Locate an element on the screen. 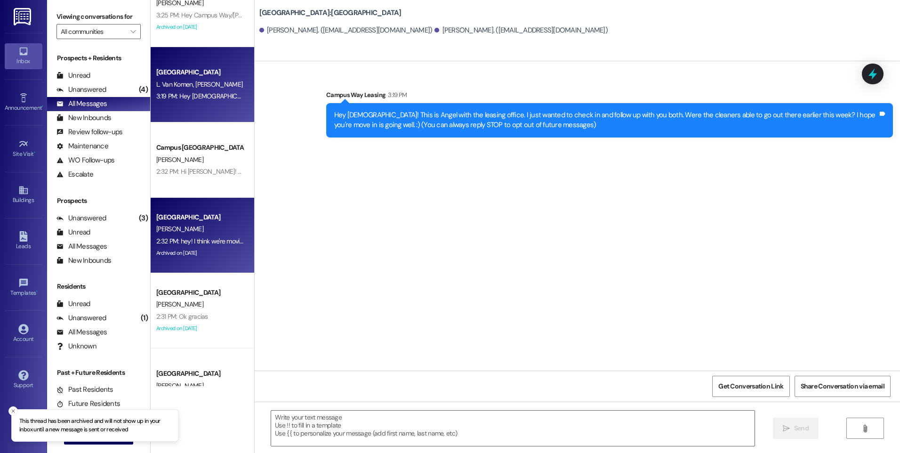 Image resolution: width=900 pixels, height=453 pixels. a: Site Visit • is located at coordinates (24, 149).